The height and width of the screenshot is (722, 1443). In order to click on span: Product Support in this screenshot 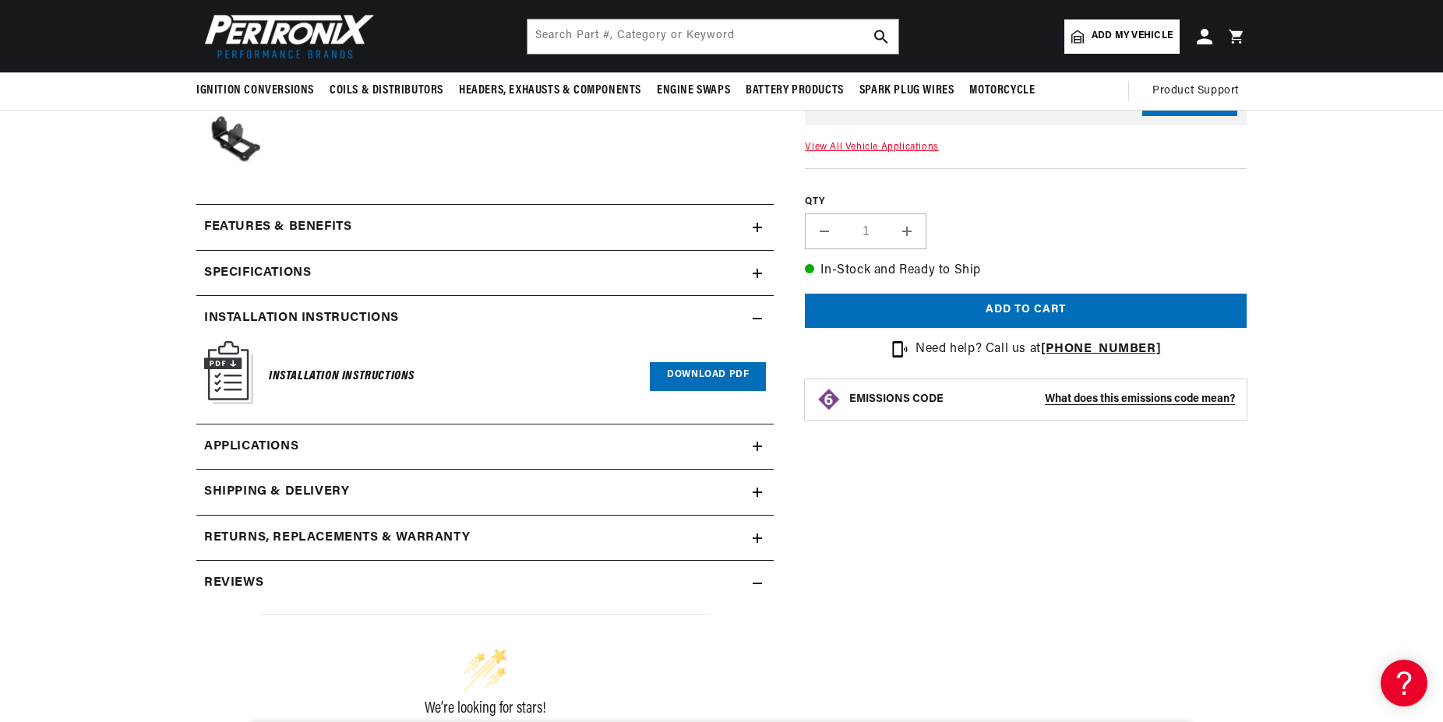, I will do `click(1196, 91)`.